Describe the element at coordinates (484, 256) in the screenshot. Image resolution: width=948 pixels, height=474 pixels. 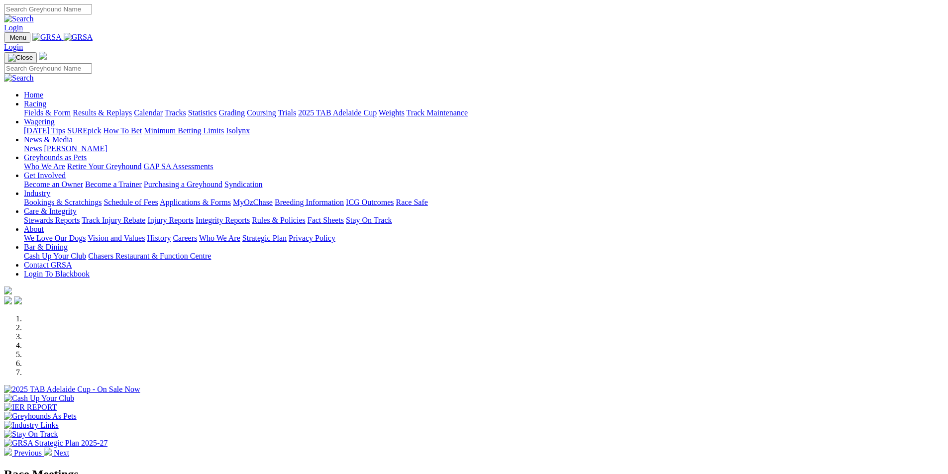
I see `div: Bar & Dining` at that location.